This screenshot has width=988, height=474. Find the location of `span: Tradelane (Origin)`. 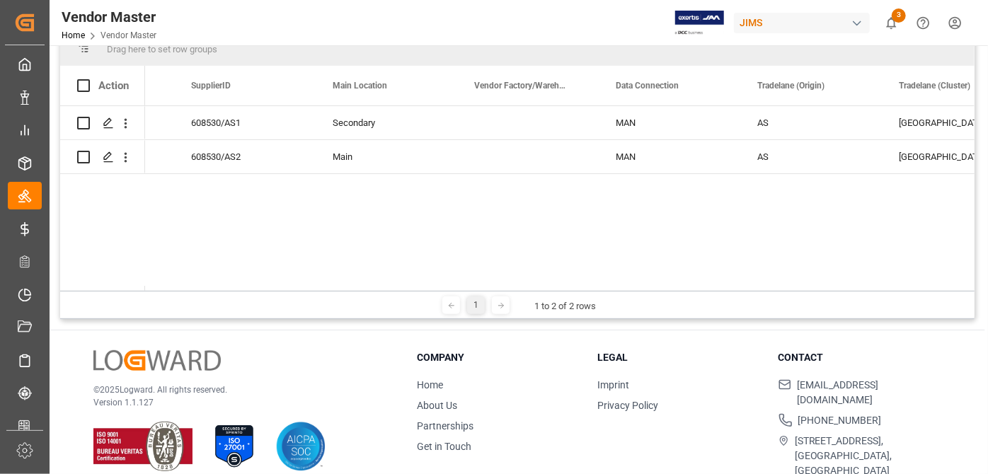

span: Tradelane (Origin) is located at coordinates (790, 86).